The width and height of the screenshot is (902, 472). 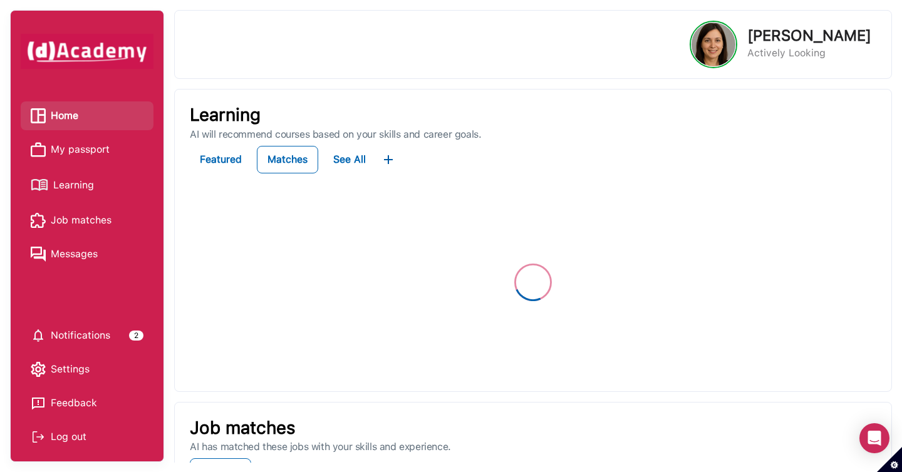 I want to click on p: AI will recommend courses based on your skills and career goals., so click(x=533, y=135).